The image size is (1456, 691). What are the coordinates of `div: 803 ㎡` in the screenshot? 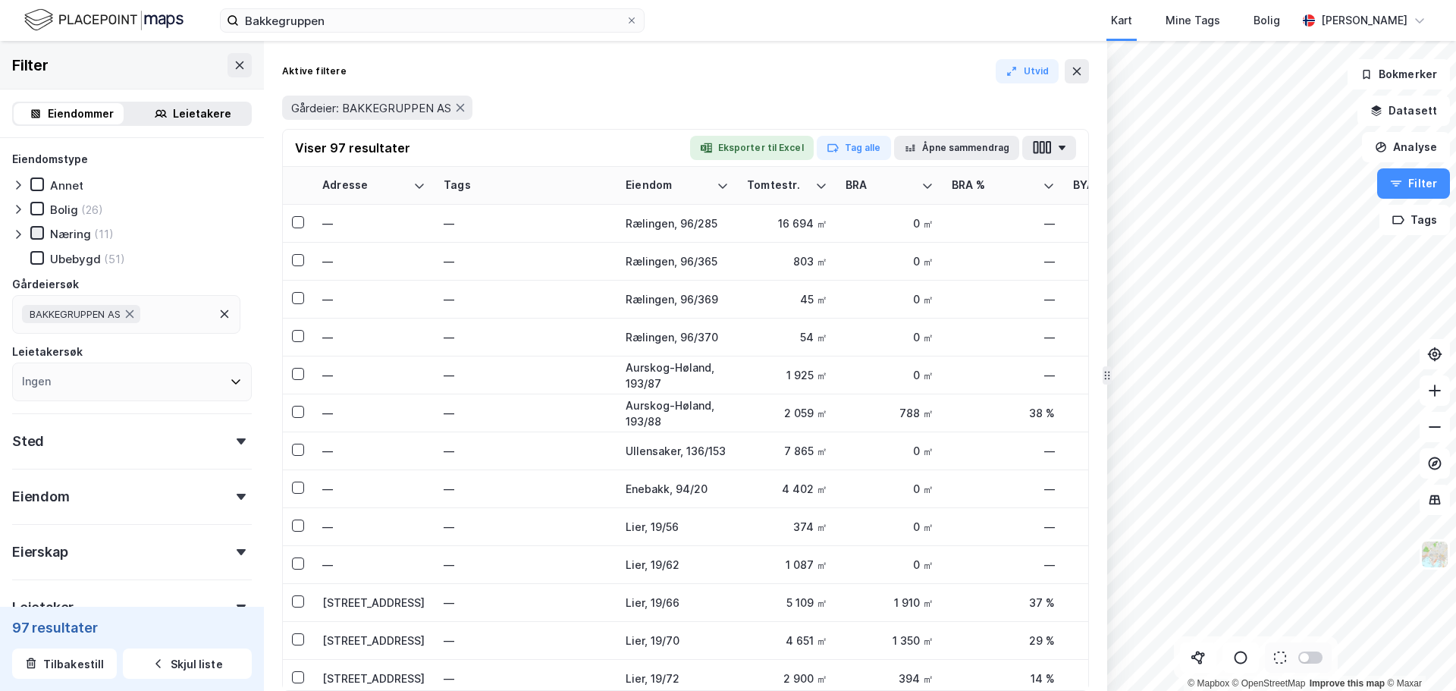 It's located at (787, 261).